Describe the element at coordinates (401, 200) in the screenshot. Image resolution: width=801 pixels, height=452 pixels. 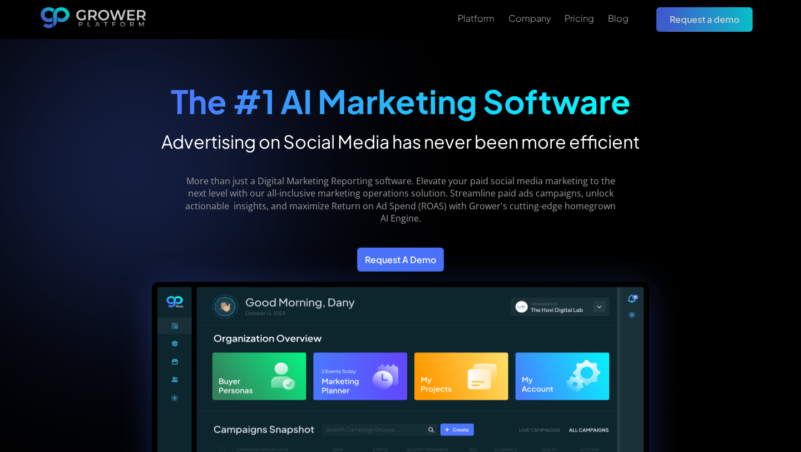
I see `p: More than just a Digital Marketing Reporting software. Elevate your paid social media marketing t...` at that location.